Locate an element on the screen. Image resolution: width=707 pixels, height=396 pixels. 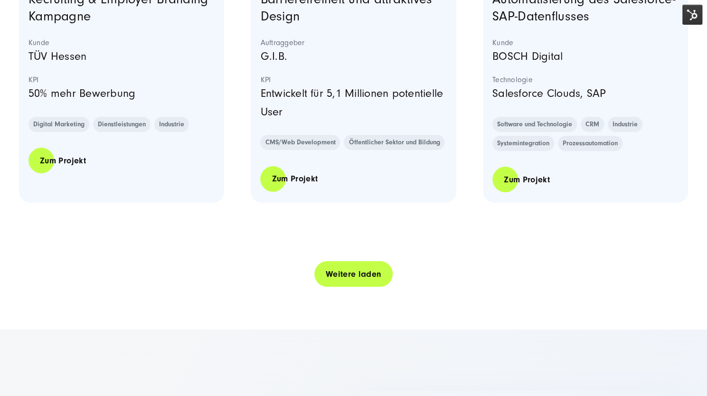
p: BOSCH Digital is located at coordinates (585, 56).